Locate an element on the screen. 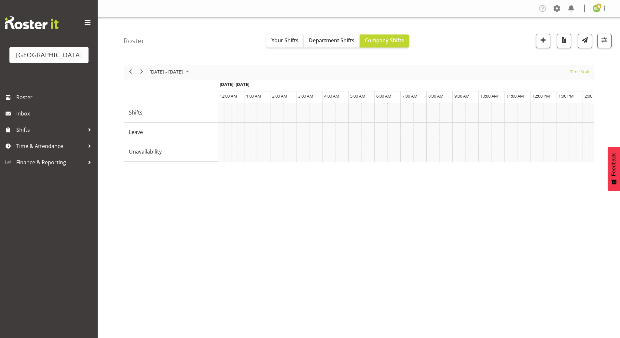 This screenshot has width=620, height=338. button: Download a PDF of the roster according to the set date range. is located at coordinates (564, 41).